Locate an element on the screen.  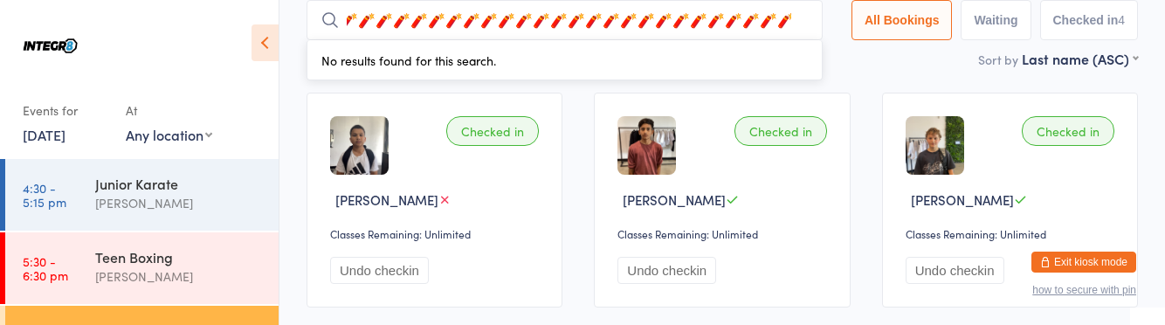
div: Teen Boxing is located at coordinates (179, 257).